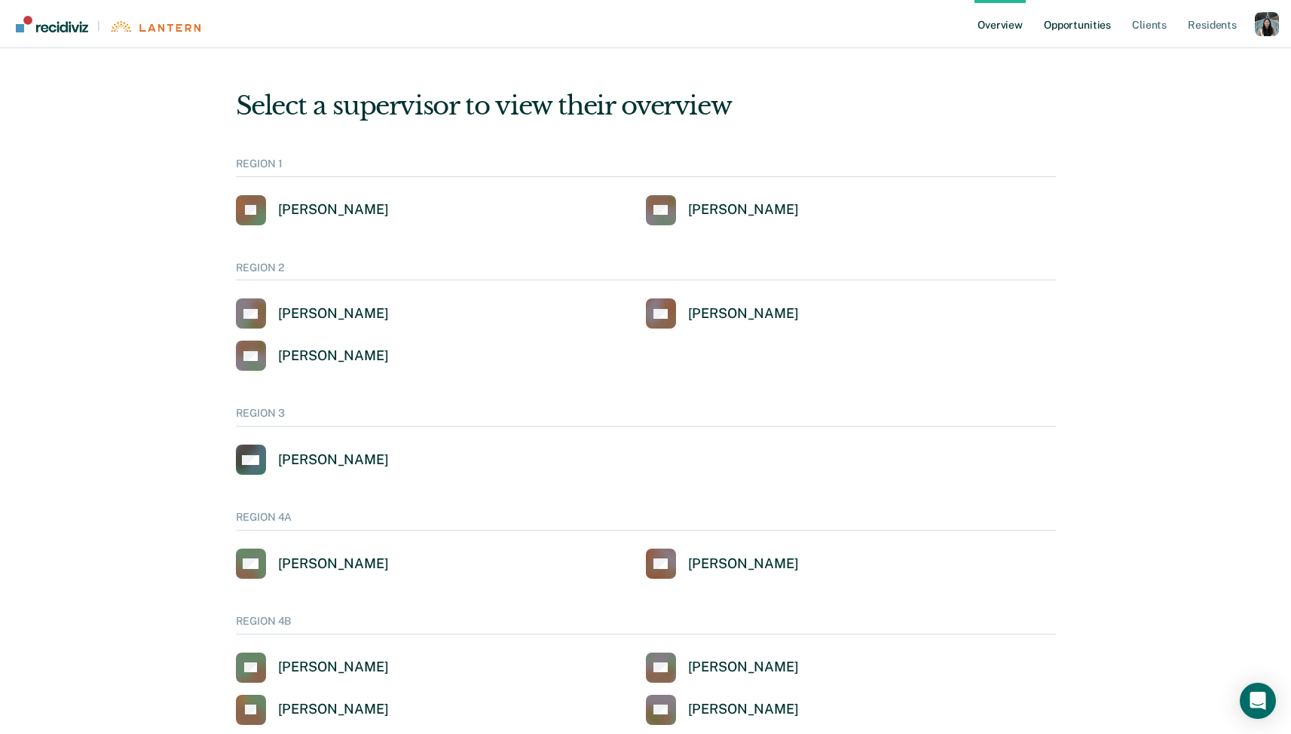 This screenshot has height=734, width=1291. What do you see at coordinates (646, 417) in the screenshot?
I see `div: REGION 3` at bounding box center [646, 417].